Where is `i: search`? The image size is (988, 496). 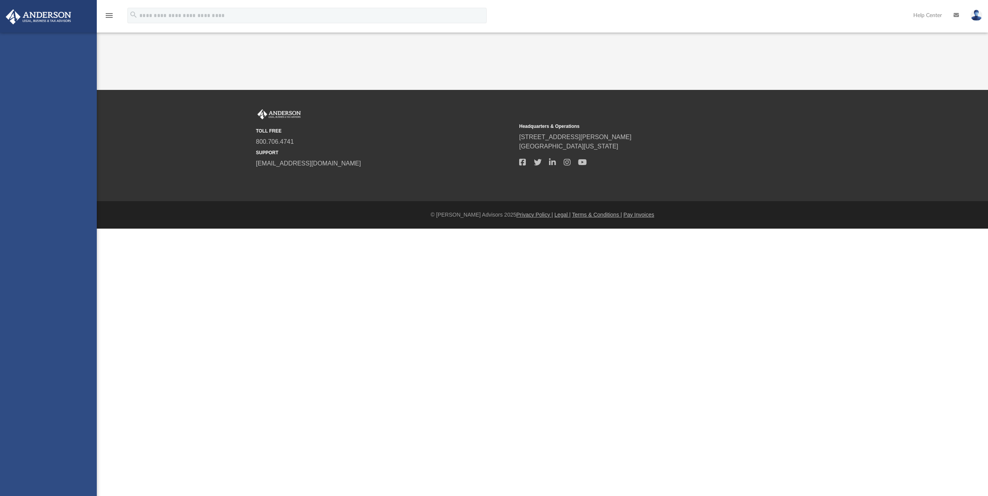 i: search is located at coordinates (134, 15).